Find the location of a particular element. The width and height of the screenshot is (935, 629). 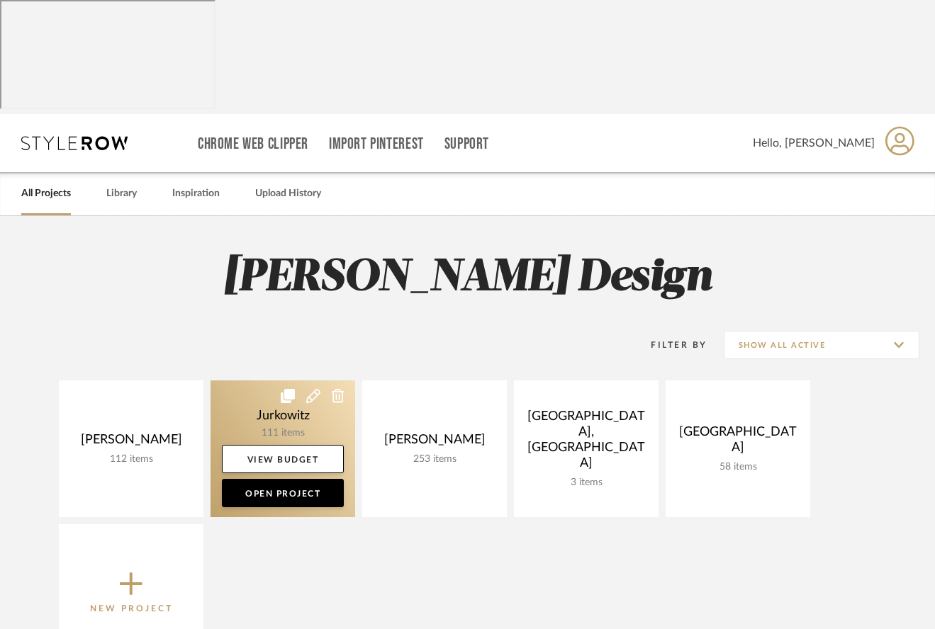

a: Support is located at coordinates (466, 144).